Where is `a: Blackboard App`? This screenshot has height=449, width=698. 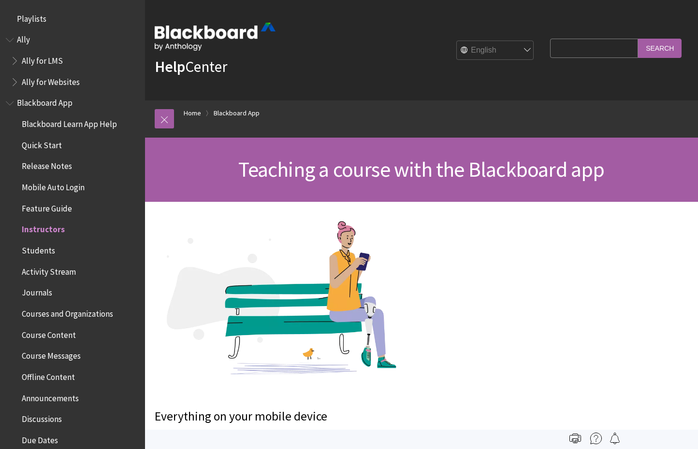
a: Blackboard App is located at coordinates (236, 113).